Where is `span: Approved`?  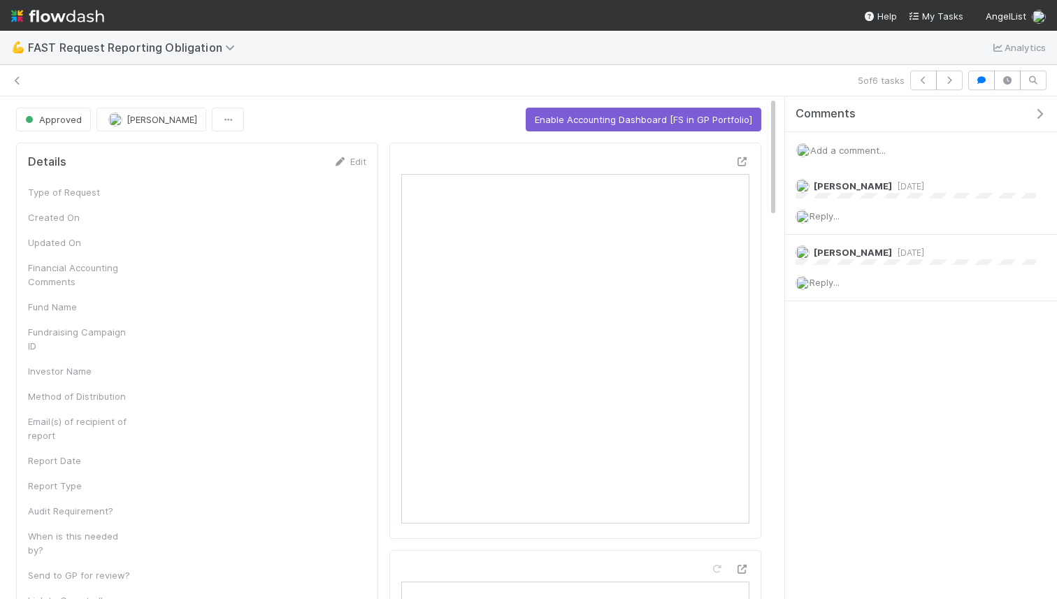 span: Approved is located at coordinates (52, 120).